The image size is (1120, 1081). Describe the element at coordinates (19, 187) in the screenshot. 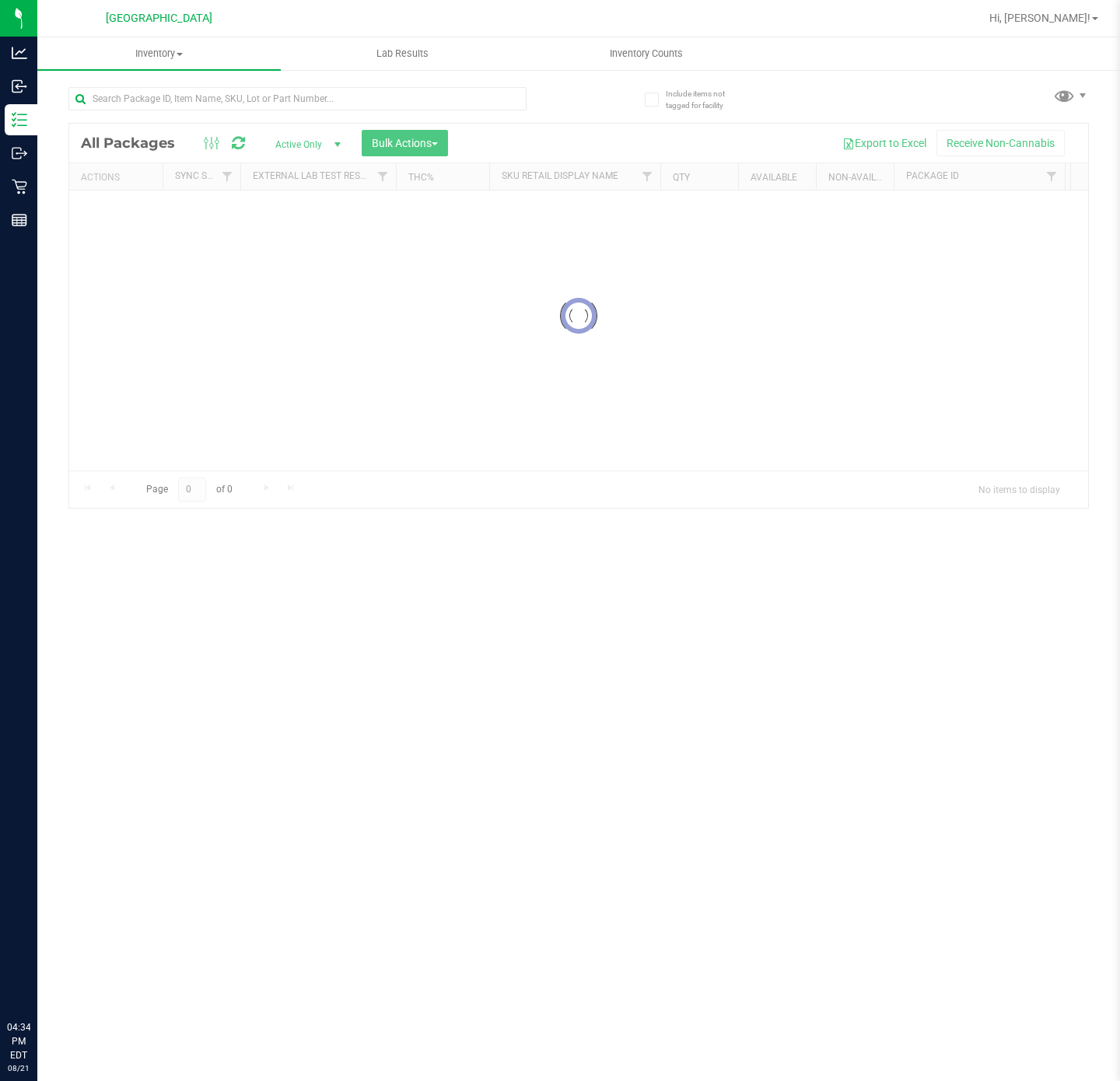

I see `inline-svg: Retail` at that location.